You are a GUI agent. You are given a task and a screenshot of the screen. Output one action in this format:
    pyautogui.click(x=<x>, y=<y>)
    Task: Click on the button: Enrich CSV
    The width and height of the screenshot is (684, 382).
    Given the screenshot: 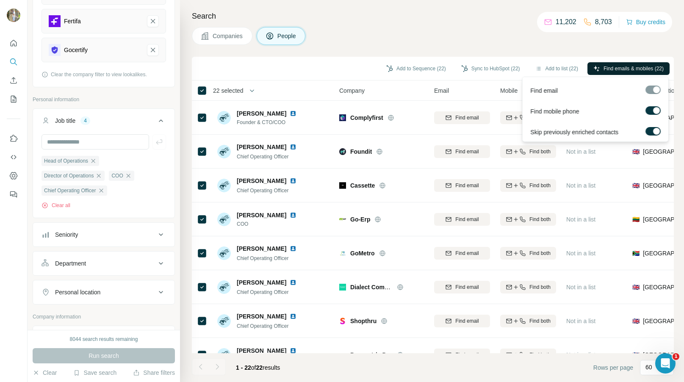 What is the action you would take?
    pyautogui.click(x=14, y=80)
    